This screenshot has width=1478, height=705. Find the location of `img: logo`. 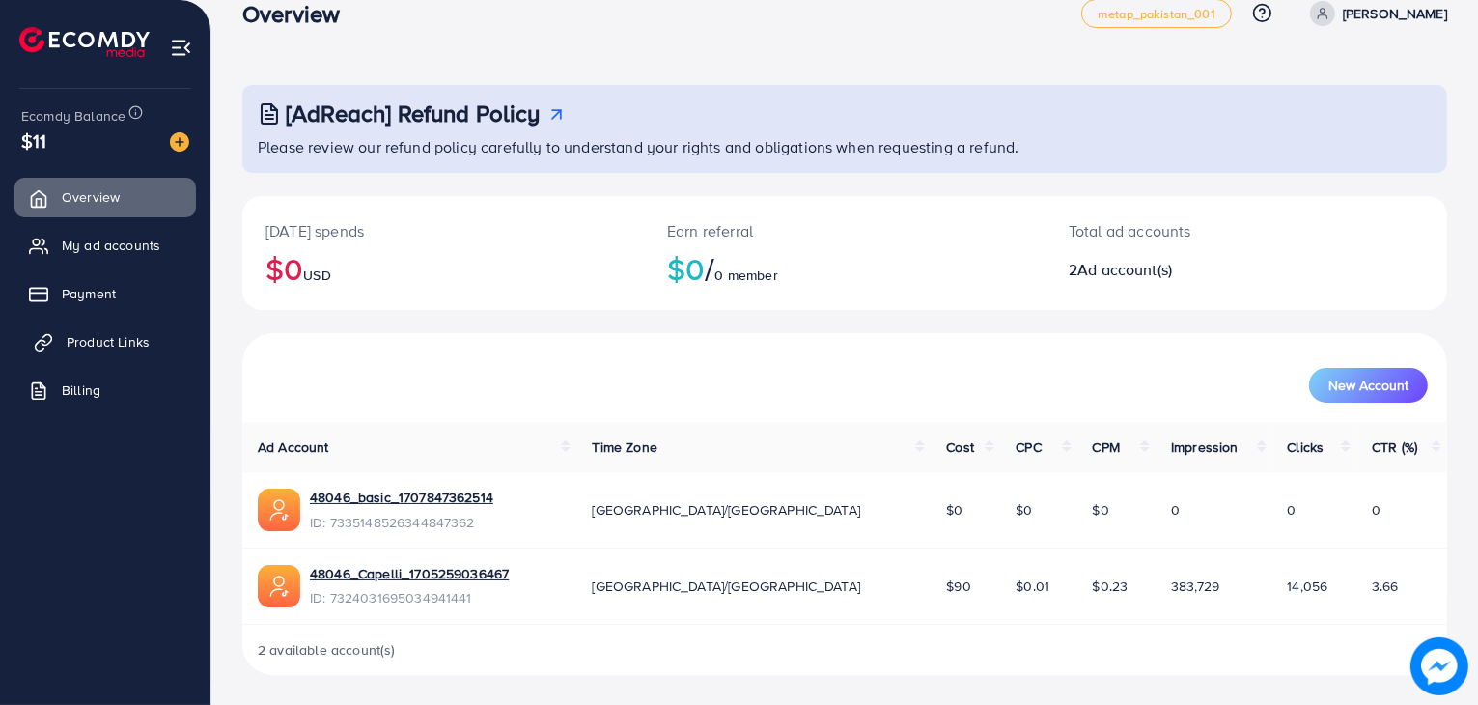

img: logo is located at coordinates (84, 42).